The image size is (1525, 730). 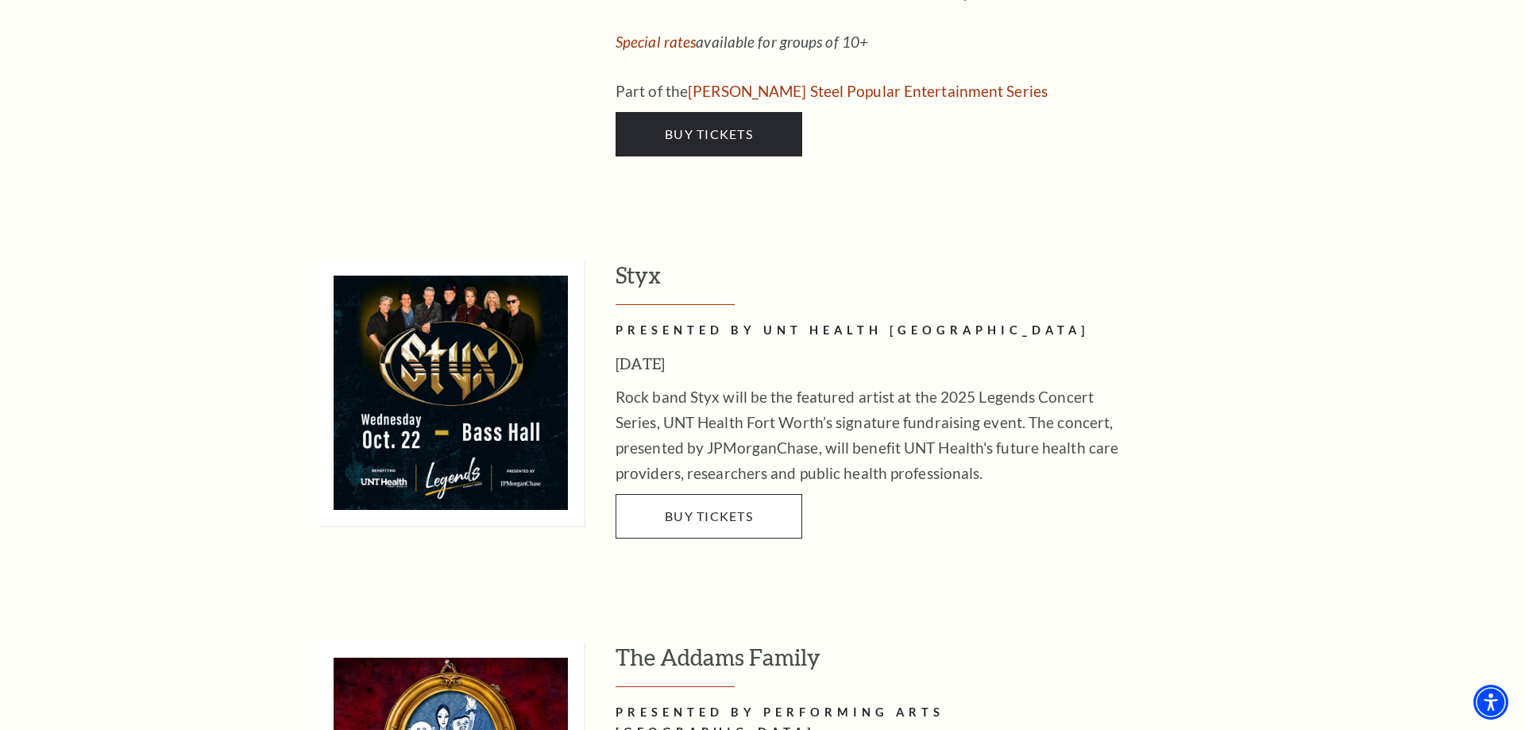 I want to click on p: Part of the, so click(x=874, y=91).